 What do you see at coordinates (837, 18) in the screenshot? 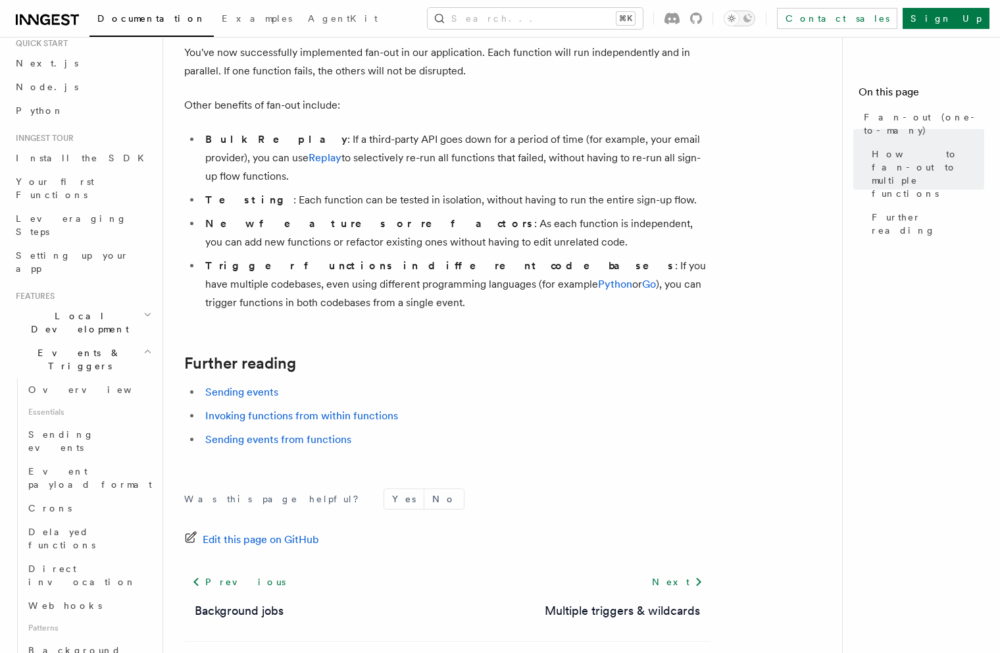
I see `a: Contact sales` at bounding box center [837, 18].